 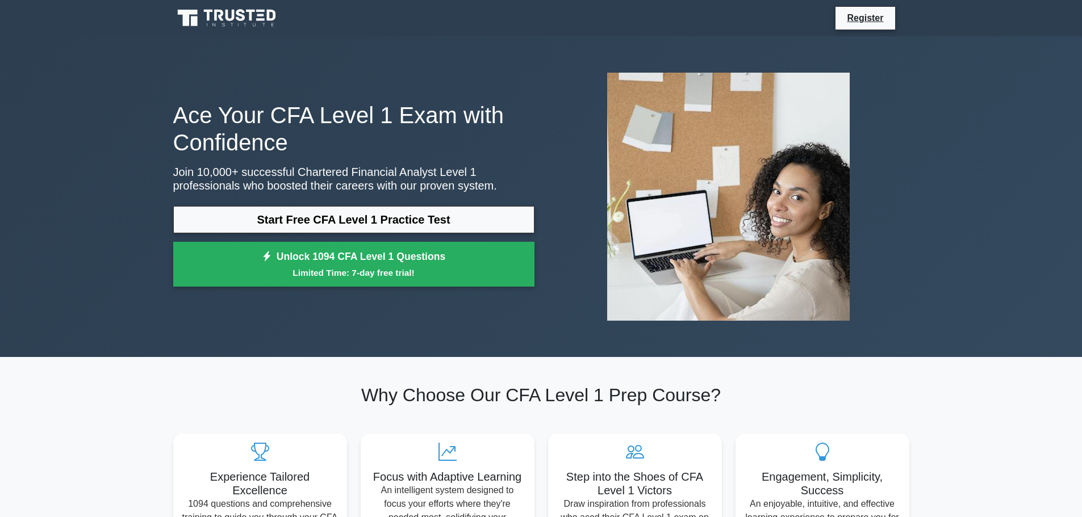 I want to click on a: Register, so click(x=865, y=18).